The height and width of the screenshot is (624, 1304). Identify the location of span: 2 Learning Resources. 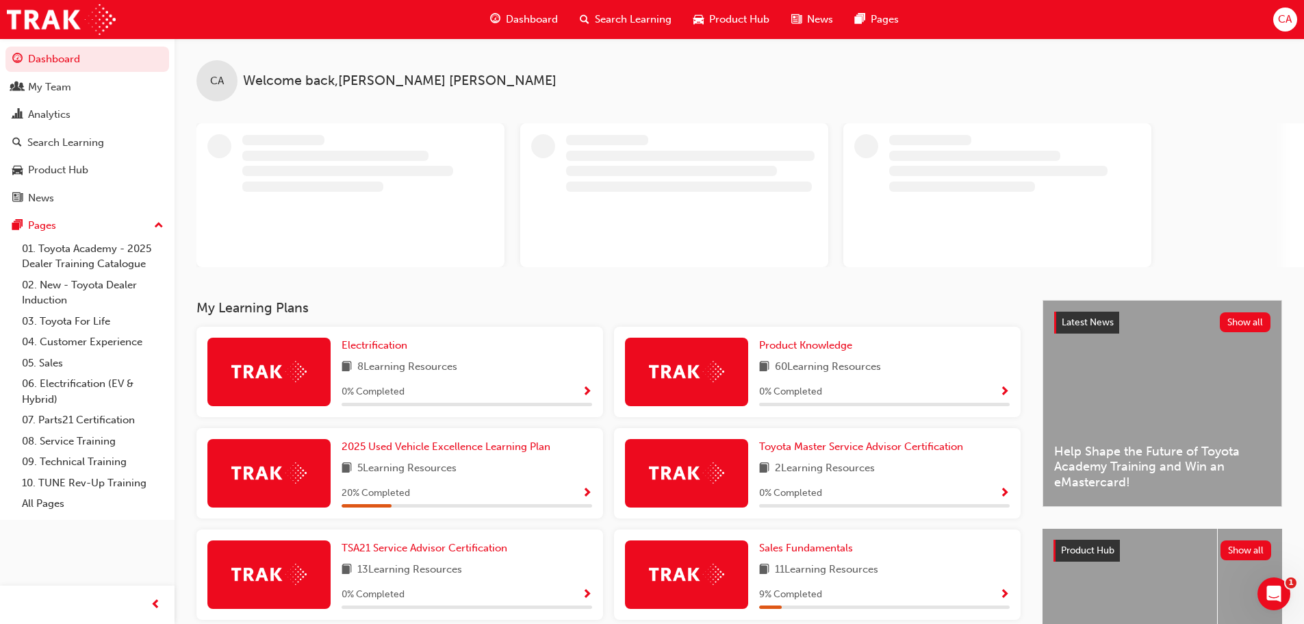
(825, 468).